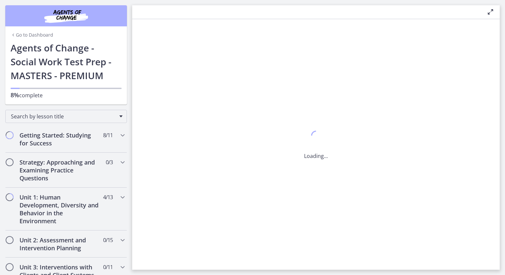 The width and height of the screenshot is (505, 275). I want to click on span: 8%, so click(15, 95).